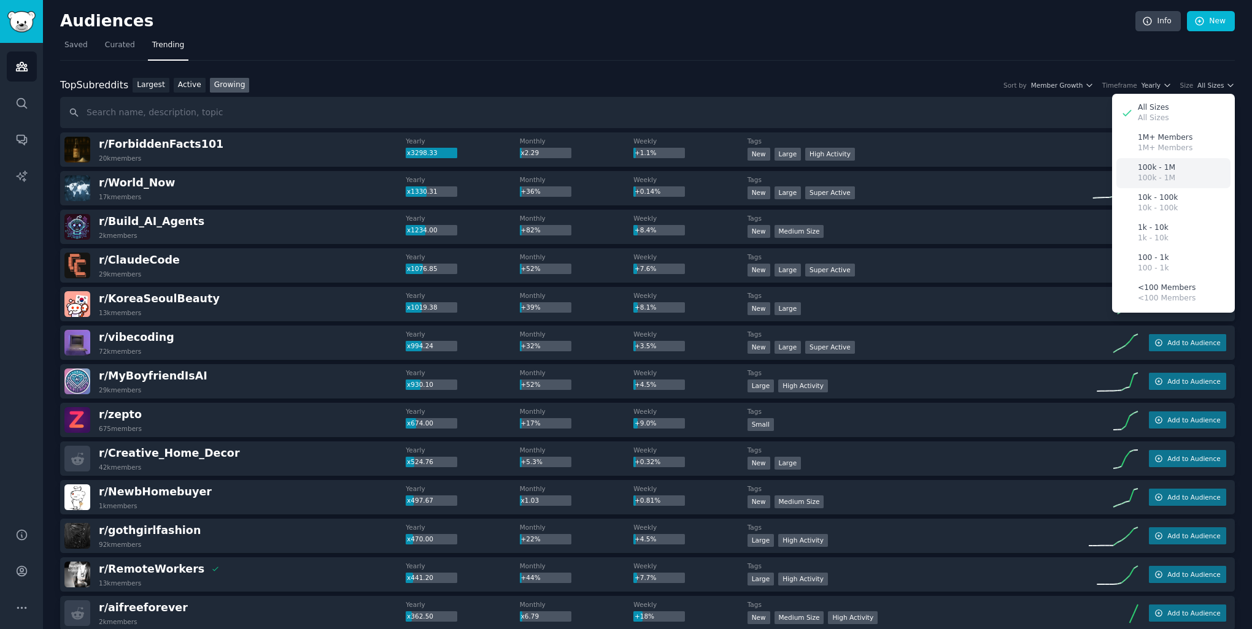  Describe the element at coordinates (531, 307) in the screenshot. I see `span: +39%` at that location.